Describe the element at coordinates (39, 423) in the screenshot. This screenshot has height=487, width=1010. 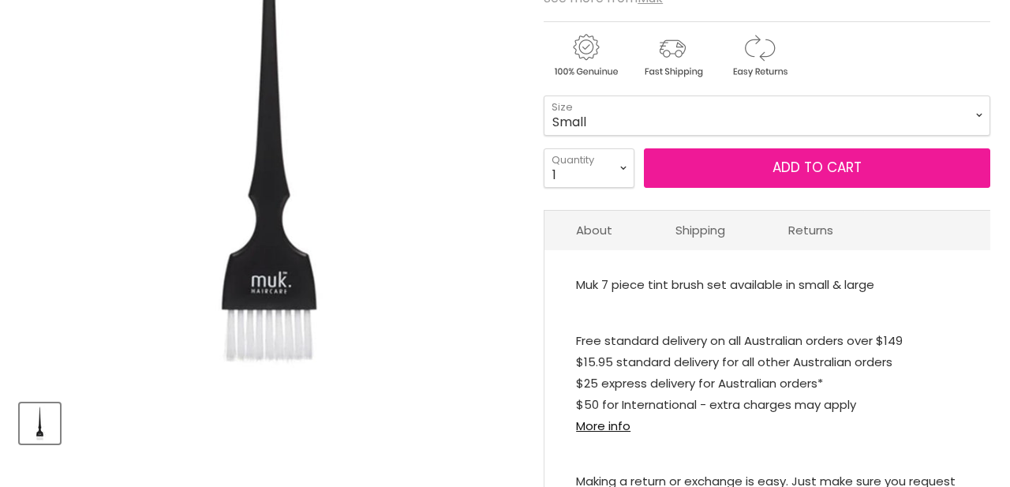
I see `img: Muk Tint Brush - 7 Piece` at that location.